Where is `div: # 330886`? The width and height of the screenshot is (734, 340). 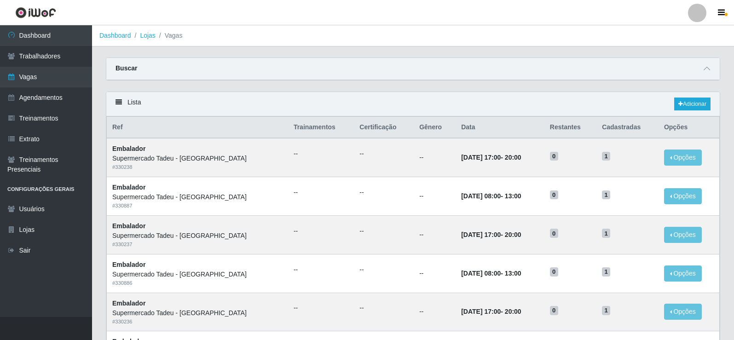
div: # 330886 is located at coordinates (197, 283).